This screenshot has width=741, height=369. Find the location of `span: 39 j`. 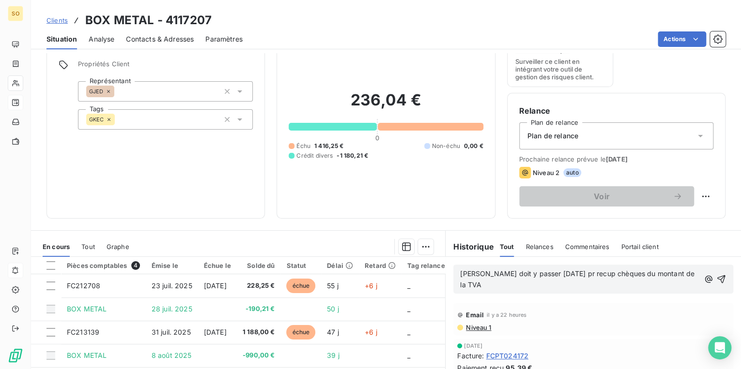

span: 39 j is located at coordinates (333, 355).